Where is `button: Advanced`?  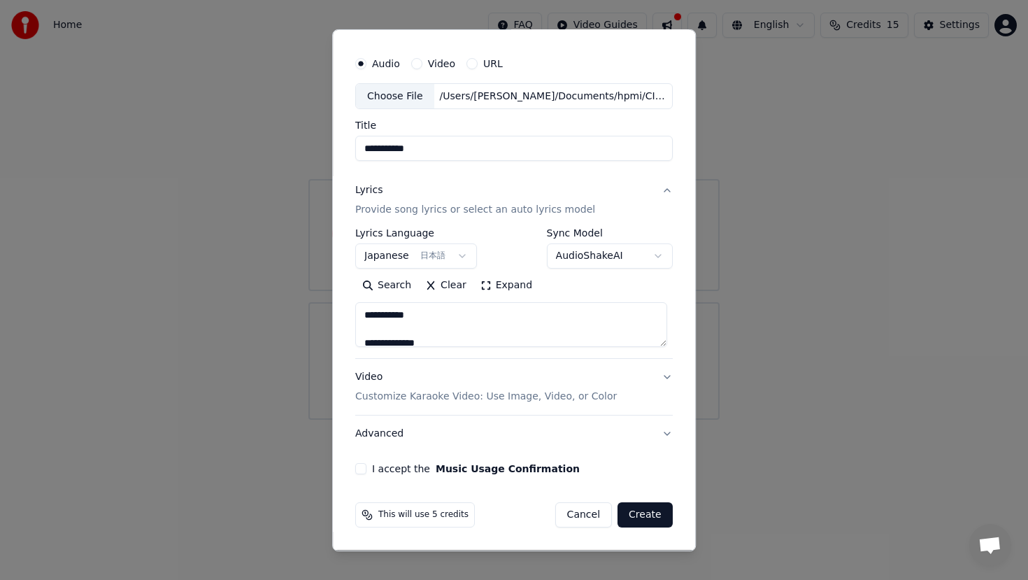
button: Advanced is located at coordinates (514, 434).